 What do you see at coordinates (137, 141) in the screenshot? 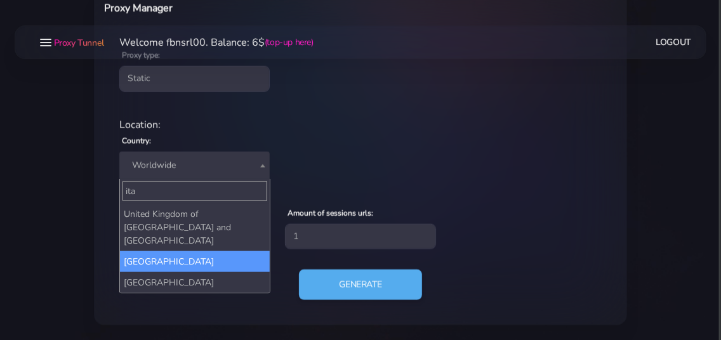
I see `label: Country:` at bounding box center [137, 141].